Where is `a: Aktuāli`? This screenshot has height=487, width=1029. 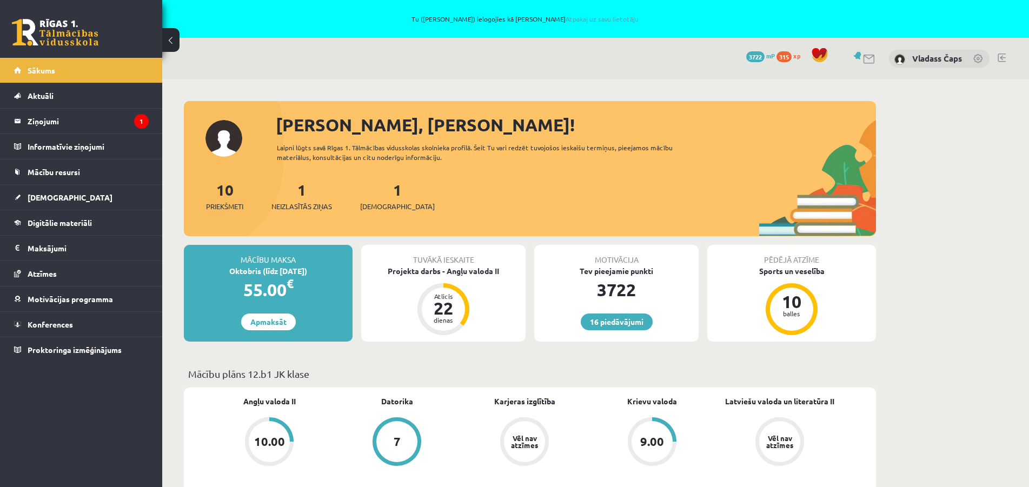 a: Aktuāli is located at coordinates (81, 96).